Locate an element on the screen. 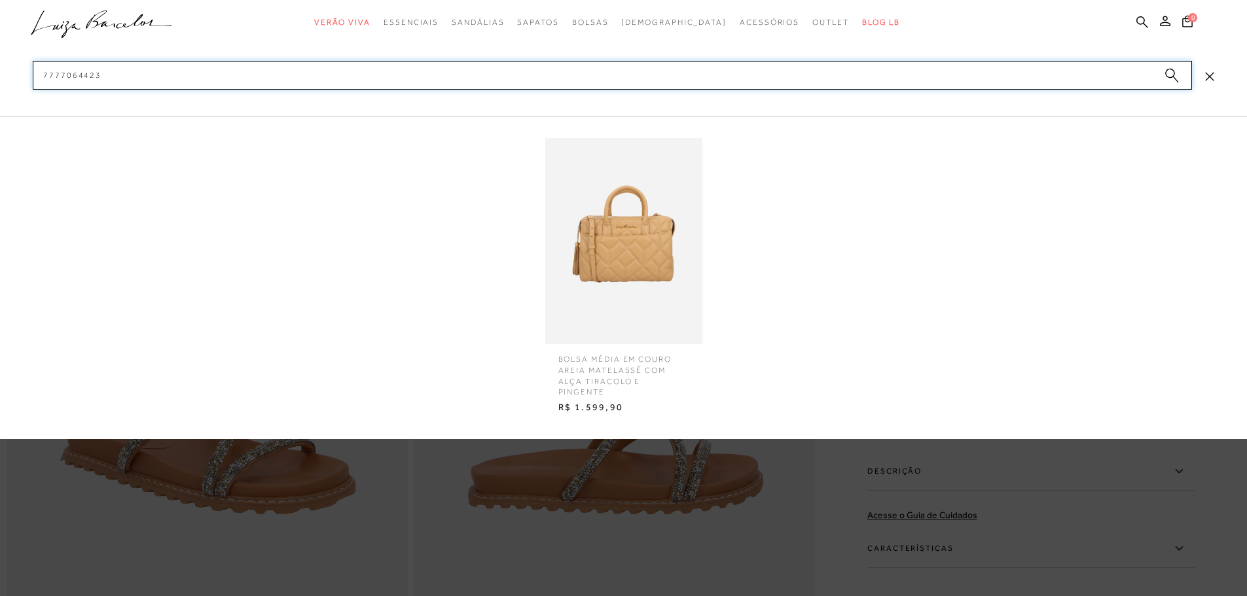  span: Sandálias is located at coordinates (478, 22).